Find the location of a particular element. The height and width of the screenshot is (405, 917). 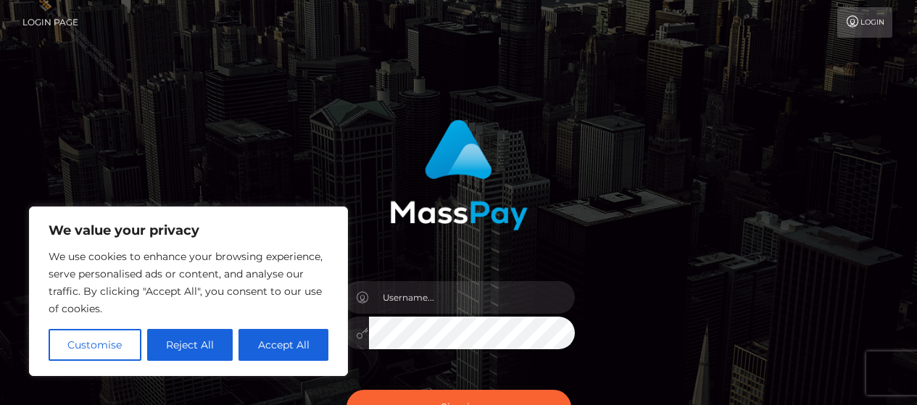

img: MassPay Login is located at coordinates (459, 175).